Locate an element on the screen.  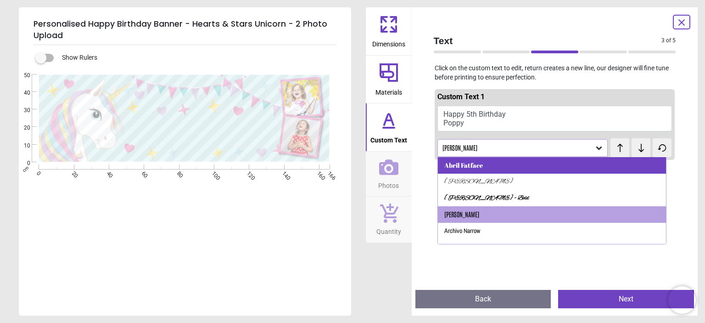
span: Custom Text is located at coordinates (389, 138).